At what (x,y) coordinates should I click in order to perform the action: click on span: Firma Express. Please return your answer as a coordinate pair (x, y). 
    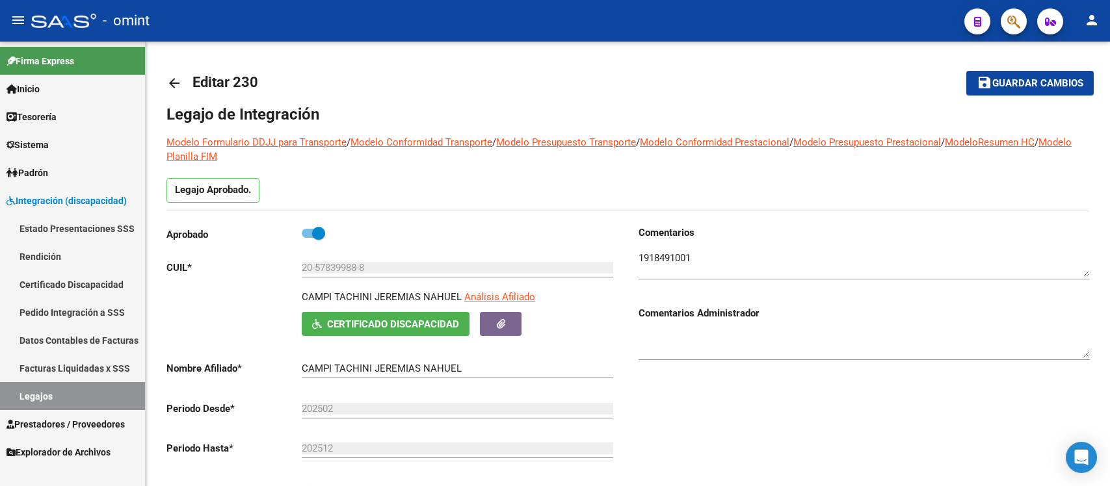
    Looking at the image, I should click on (40, 61).